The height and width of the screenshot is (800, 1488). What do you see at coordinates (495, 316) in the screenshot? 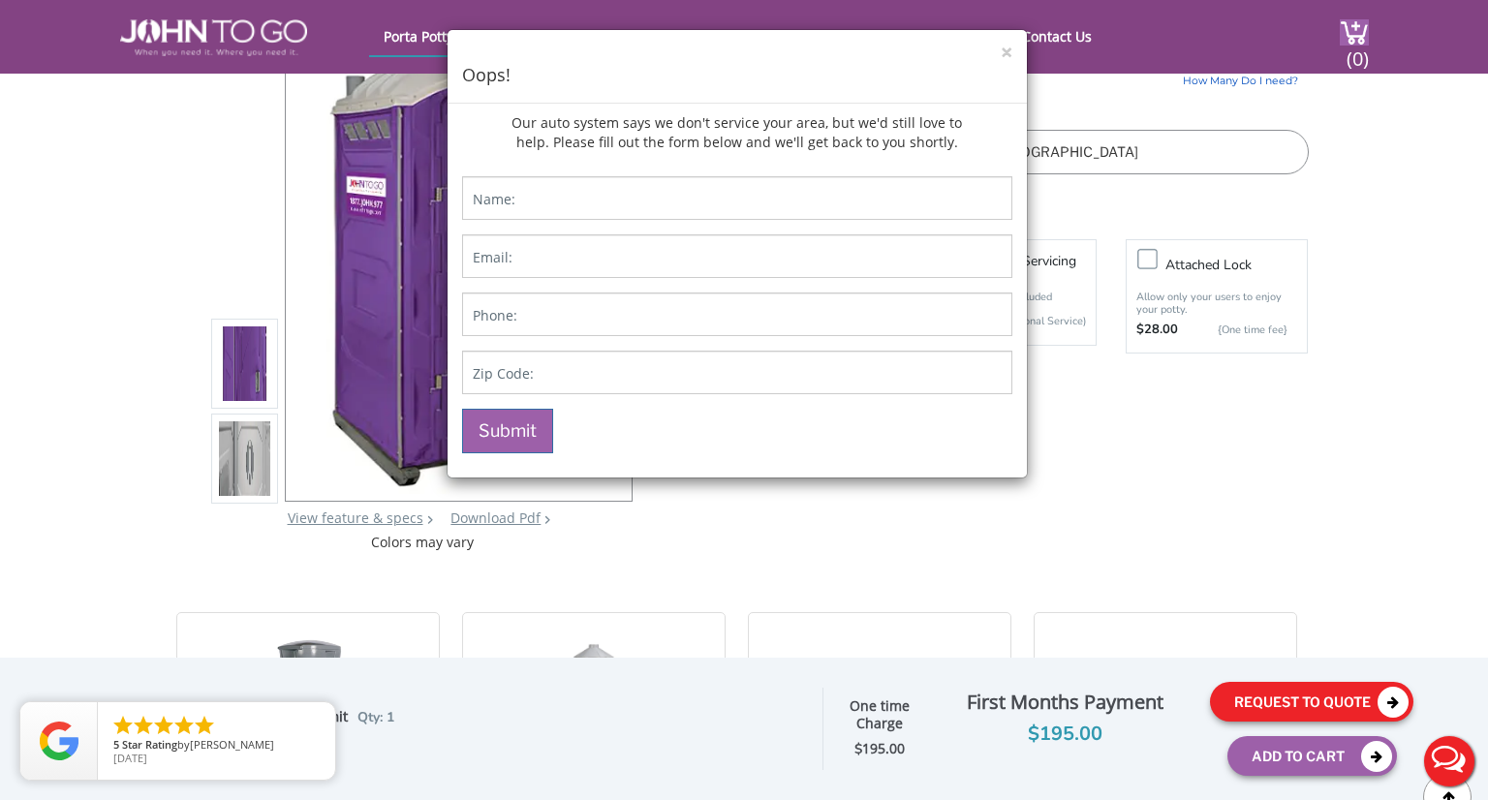
I see `label: Phone:` at bounding box center [495, 316].